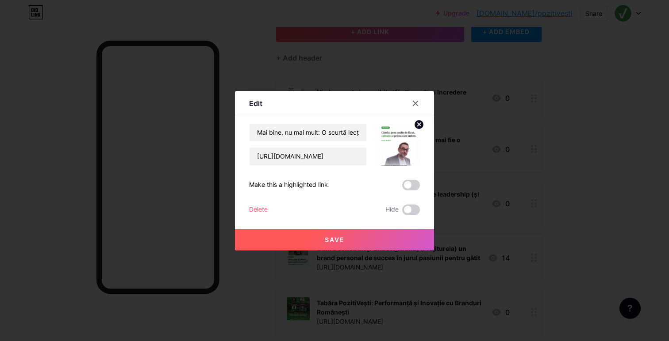  What do you see at coordinates (258, 210) in the screenshot?
I see `div: Delete` at bounding box center [258, 210].